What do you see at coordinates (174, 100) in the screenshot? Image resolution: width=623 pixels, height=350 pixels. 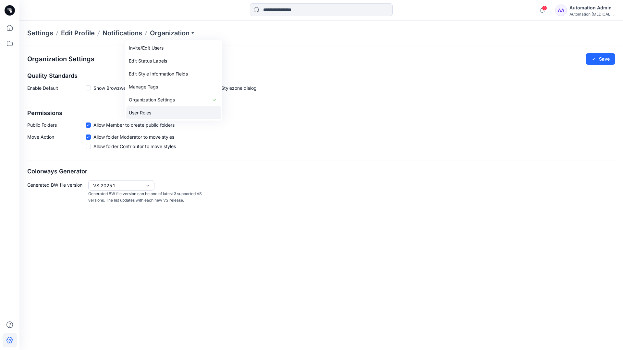 I see `a: Organization Settings` at bounding box center [174, 100].